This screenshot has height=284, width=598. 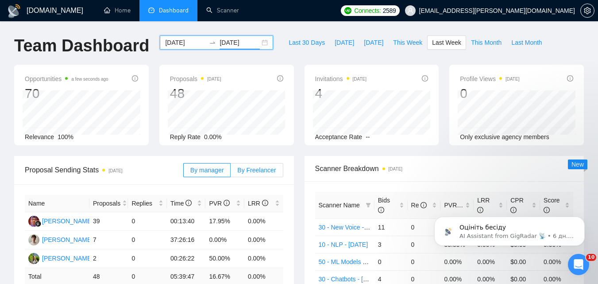 I want to click on span: 100%, so click(x=66, y=137).